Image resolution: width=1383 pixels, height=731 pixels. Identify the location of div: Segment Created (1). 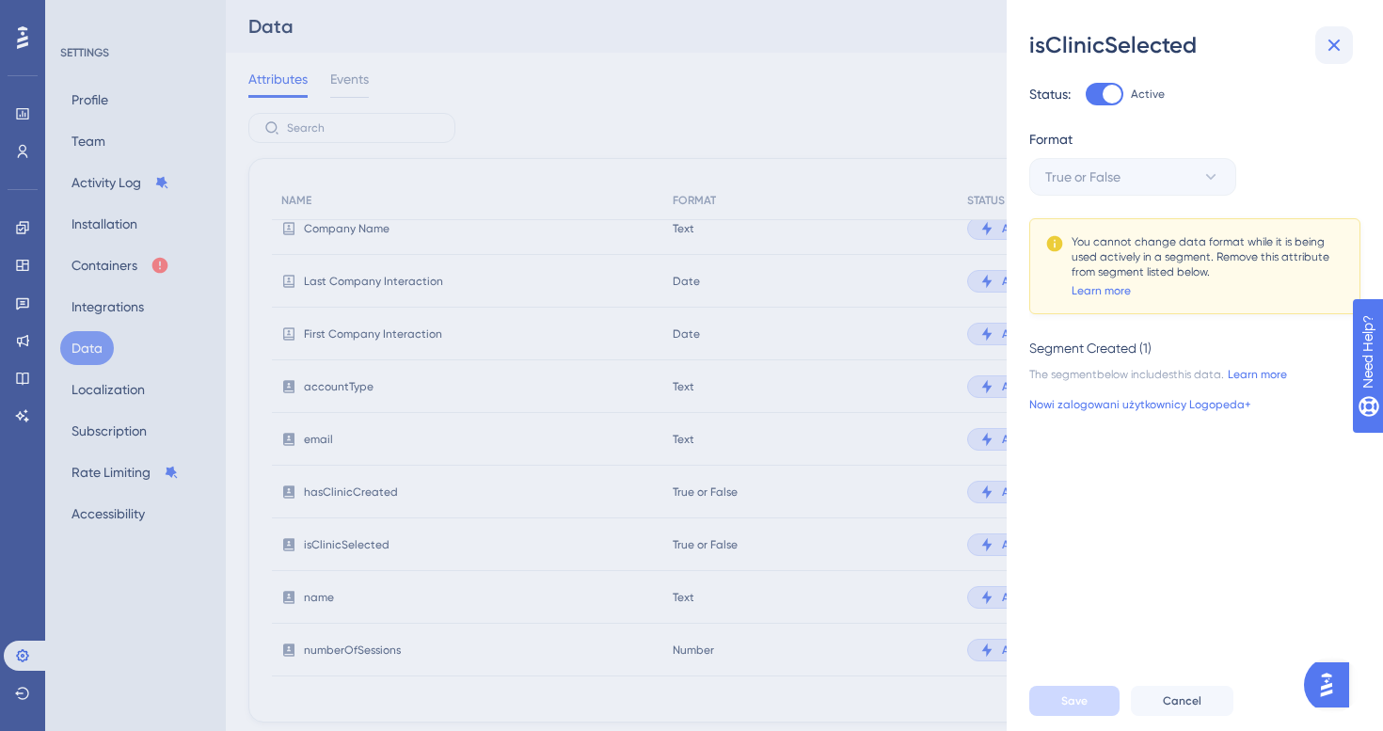
(1188, 348).